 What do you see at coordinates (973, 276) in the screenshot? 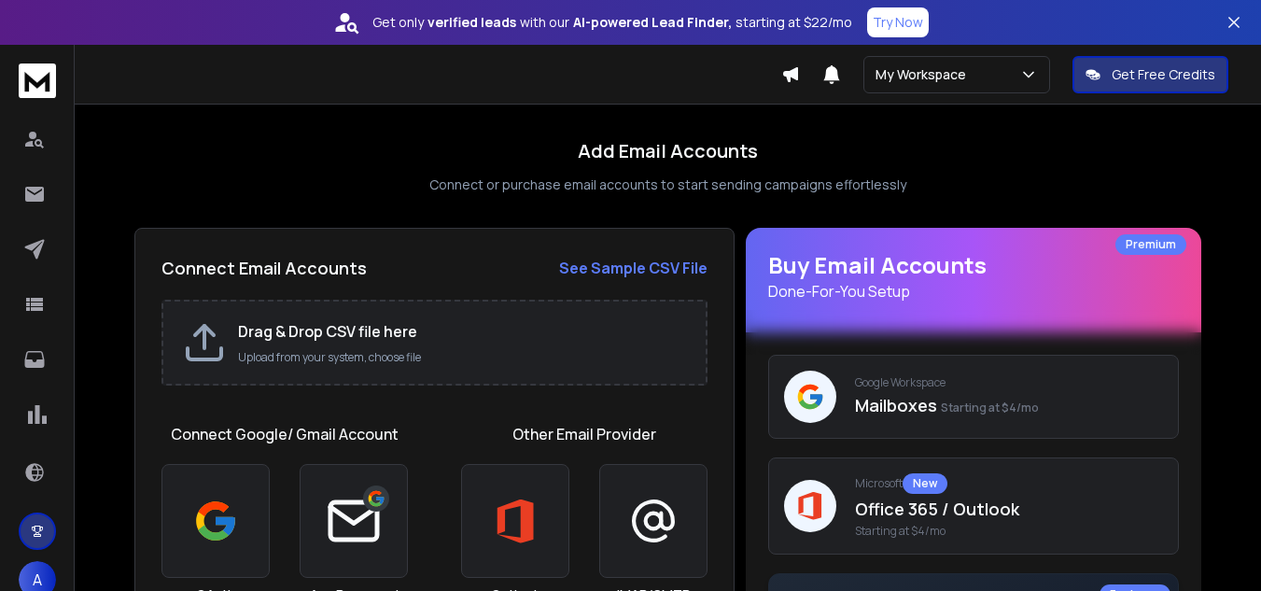
I see `h1: Buy Email Accounts` at bounding box center [973, 276].